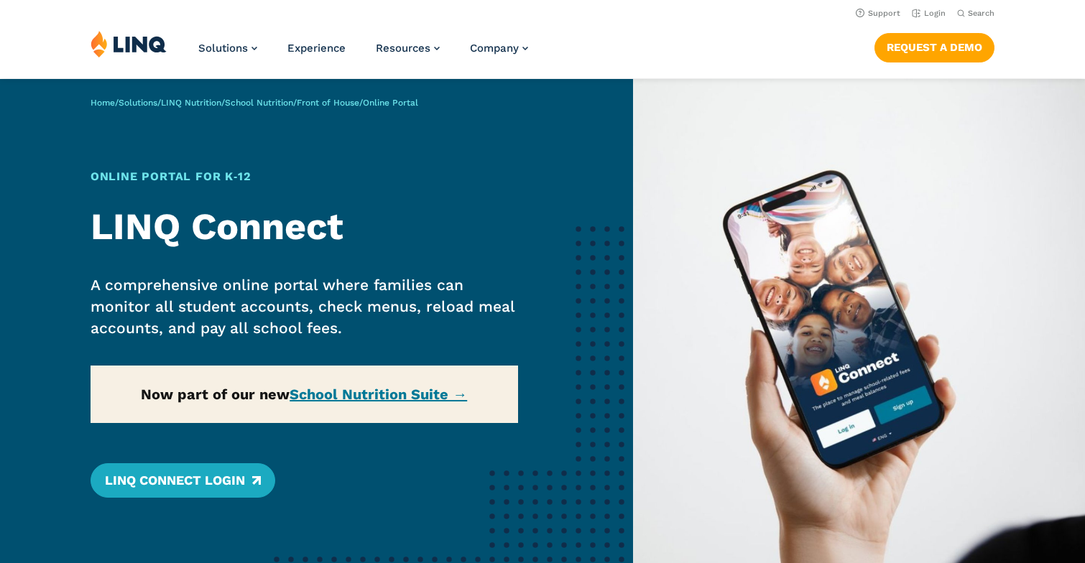  Describe the element at coordinates (129, 44) in the screenshot. I see `img: LINQ | K‑12 Software` at that location.